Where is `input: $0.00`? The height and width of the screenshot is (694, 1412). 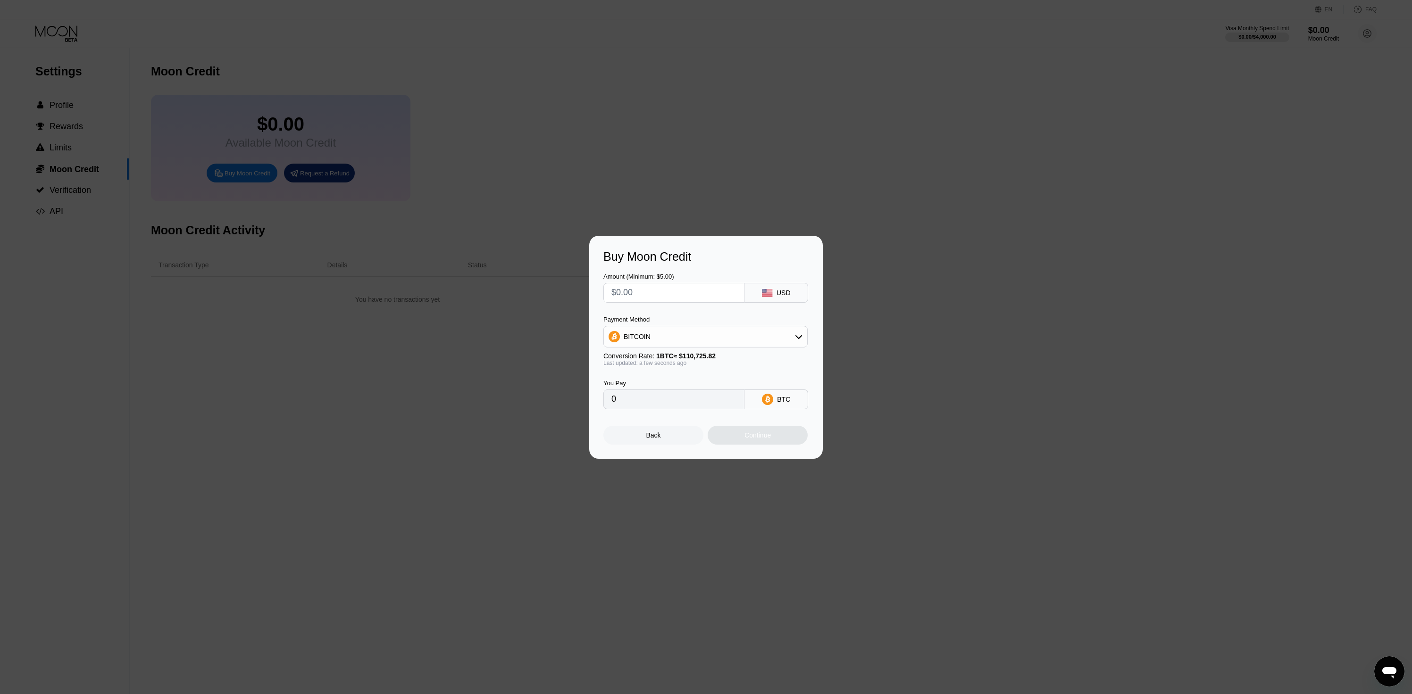 input: $0.00 is located at coordinates (674, 293).